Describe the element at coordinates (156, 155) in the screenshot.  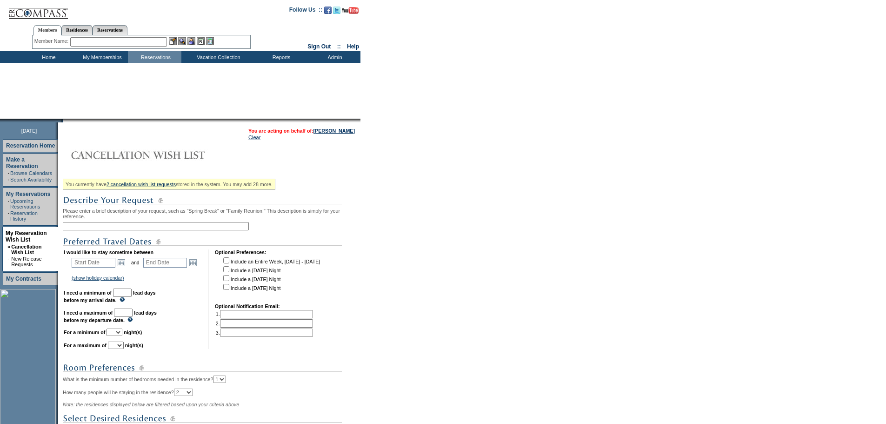
I see `img: Cancellation Wish List` at that location.